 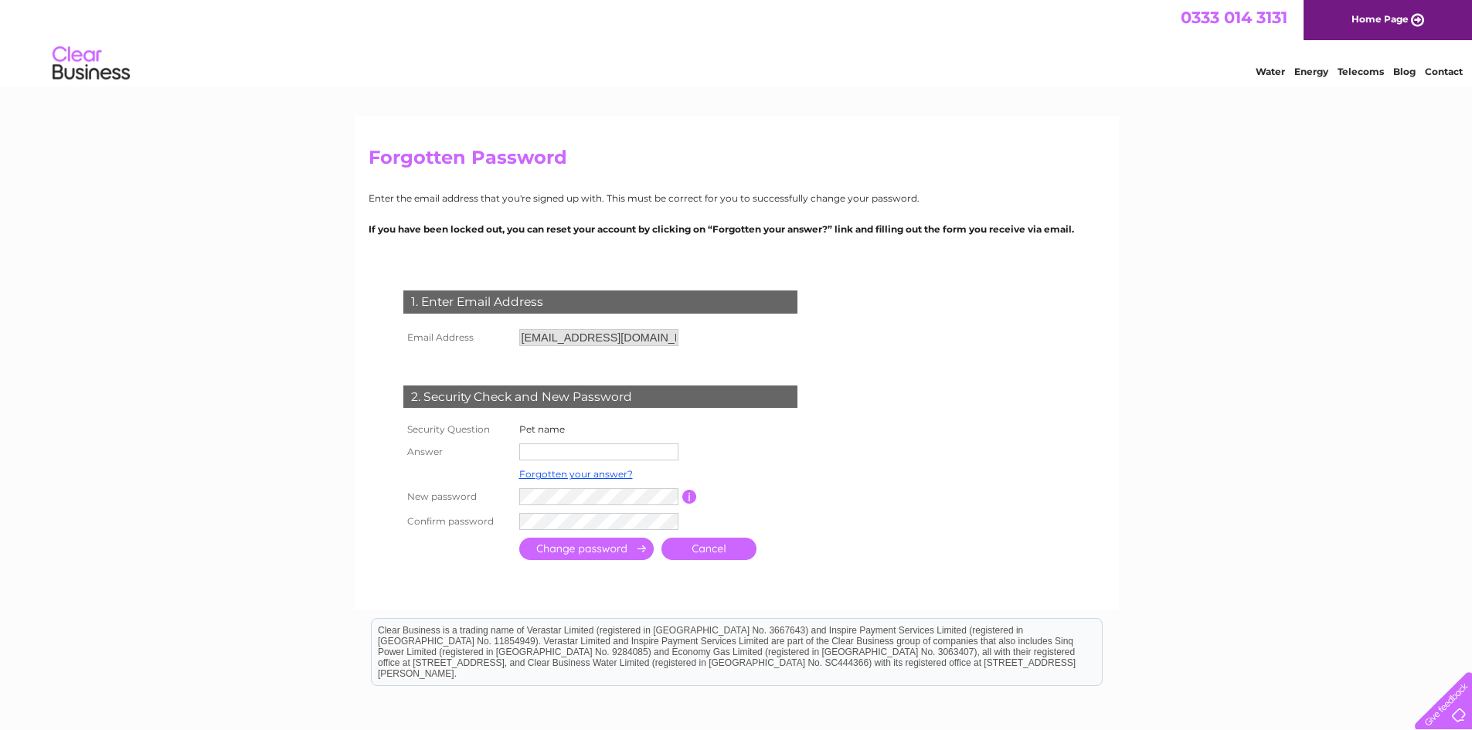 I want to click on p: If you have been locked out, you can reset your account by clicking on “Forgotten your answer?” l..., so click(x=737, y=229).